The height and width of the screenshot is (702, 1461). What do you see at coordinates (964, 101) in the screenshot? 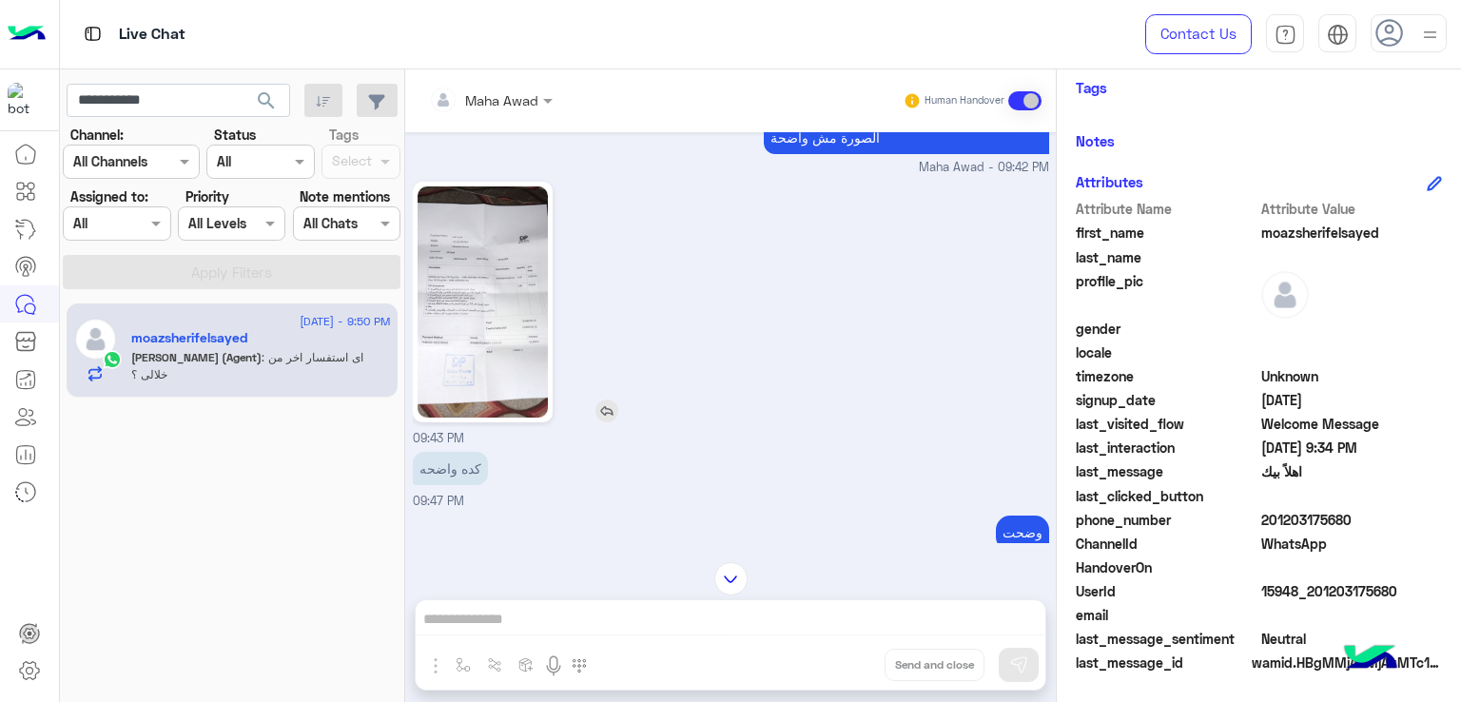
I see `small: Human Handover` at bounding box center [964, 101].